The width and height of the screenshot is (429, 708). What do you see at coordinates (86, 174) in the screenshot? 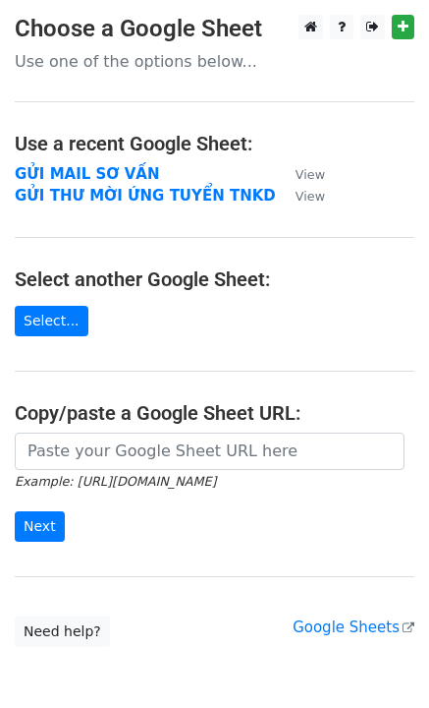
I see `a: GỬI MAIL SƠ VẤN` at bounding box center [86, 174].